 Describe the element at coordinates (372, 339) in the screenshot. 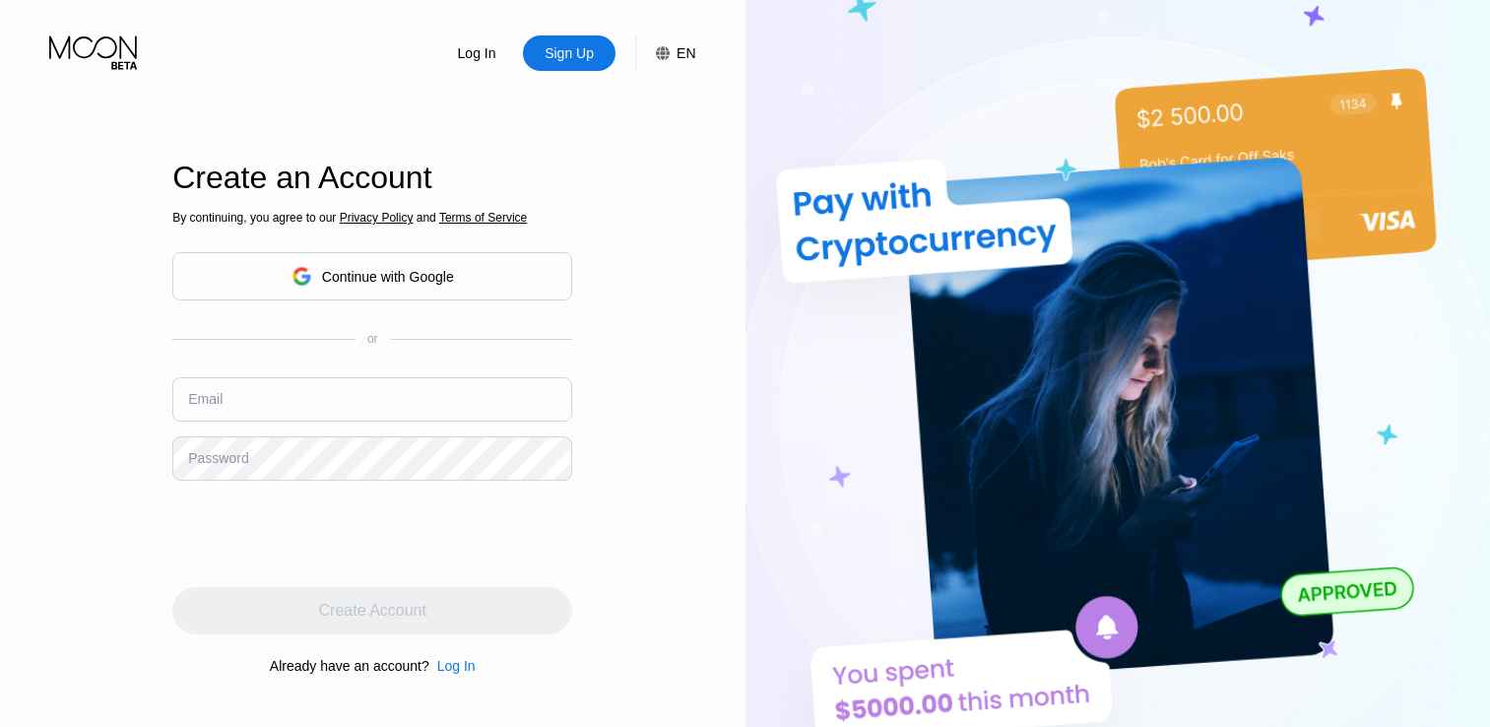

I see `div: or` at that location.